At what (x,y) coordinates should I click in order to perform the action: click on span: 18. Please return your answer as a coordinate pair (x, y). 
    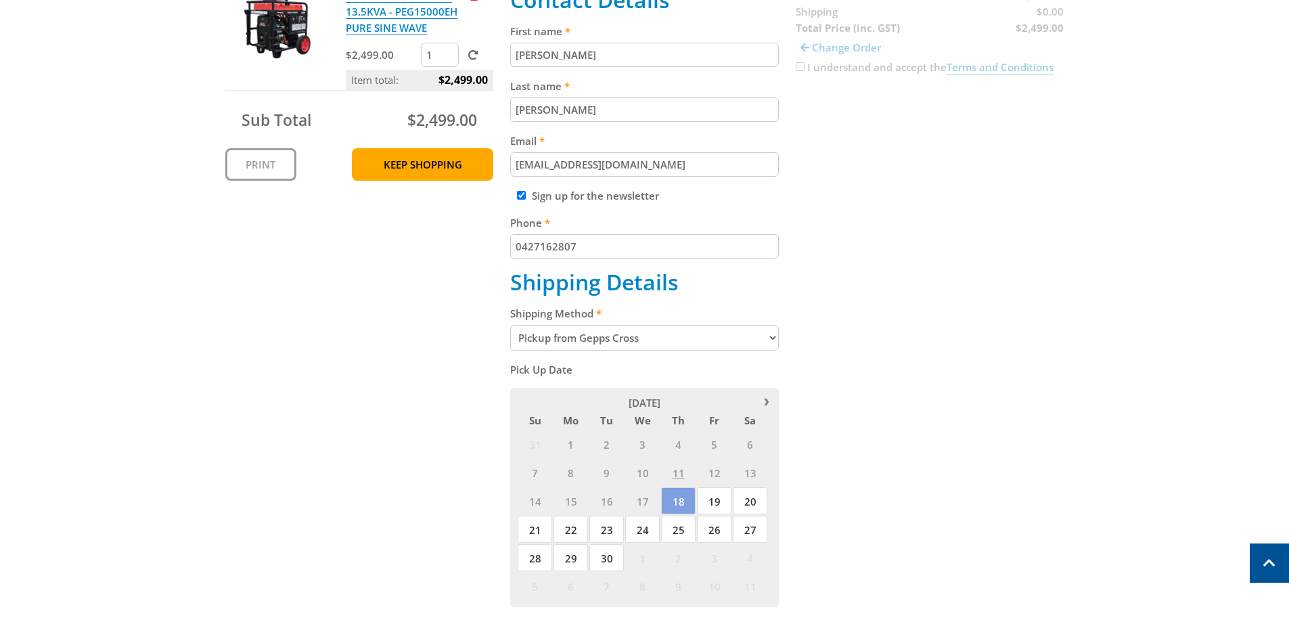
    Looking at the image, I should click on (678, 501).